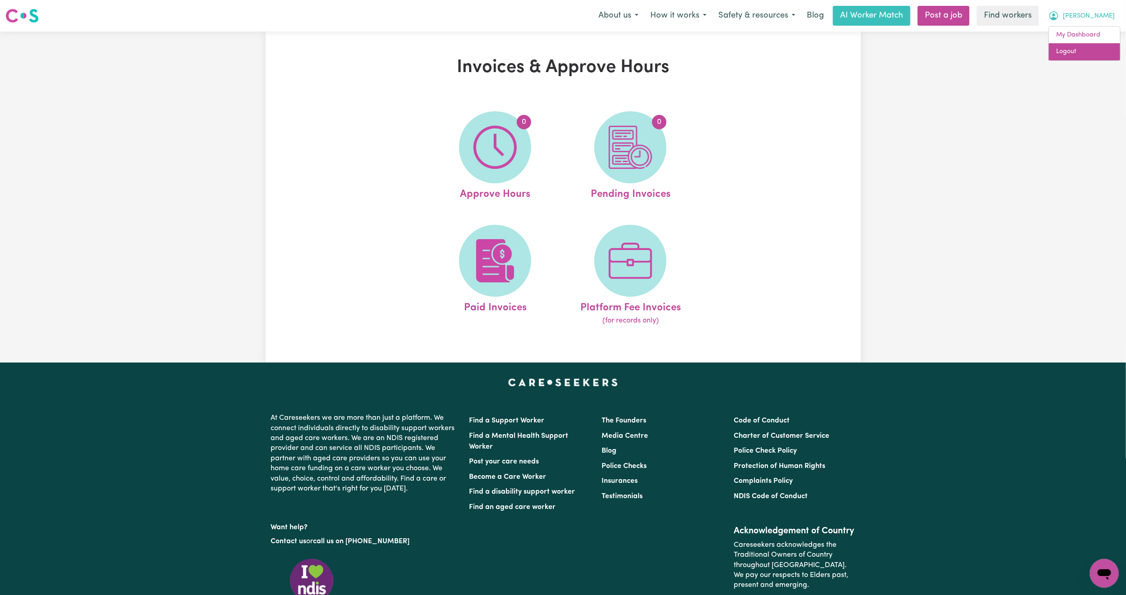  What do you see at coordinates (618, 16) in the screenshot?
I see `button: About us` at bounding box center [618, 16].